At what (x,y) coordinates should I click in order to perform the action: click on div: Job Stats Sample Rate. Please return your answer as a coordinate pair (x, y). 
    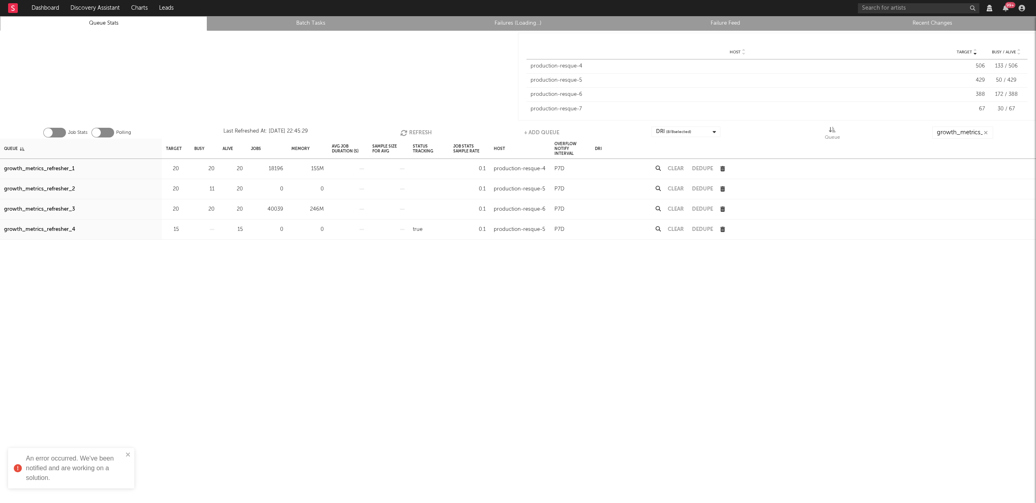
    Looking at the image, I should click on (469, 148).